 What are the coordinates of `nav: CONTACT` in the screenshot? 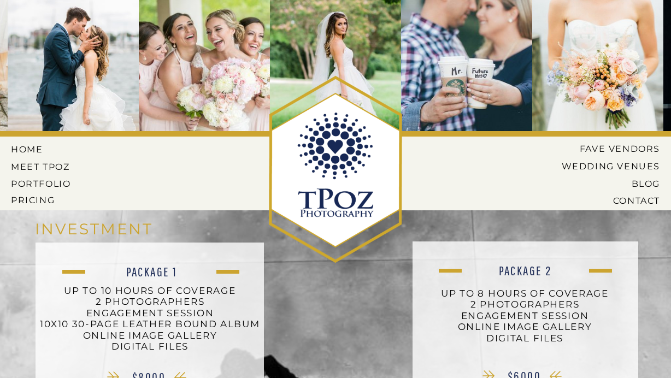 It's located at (617, 201).